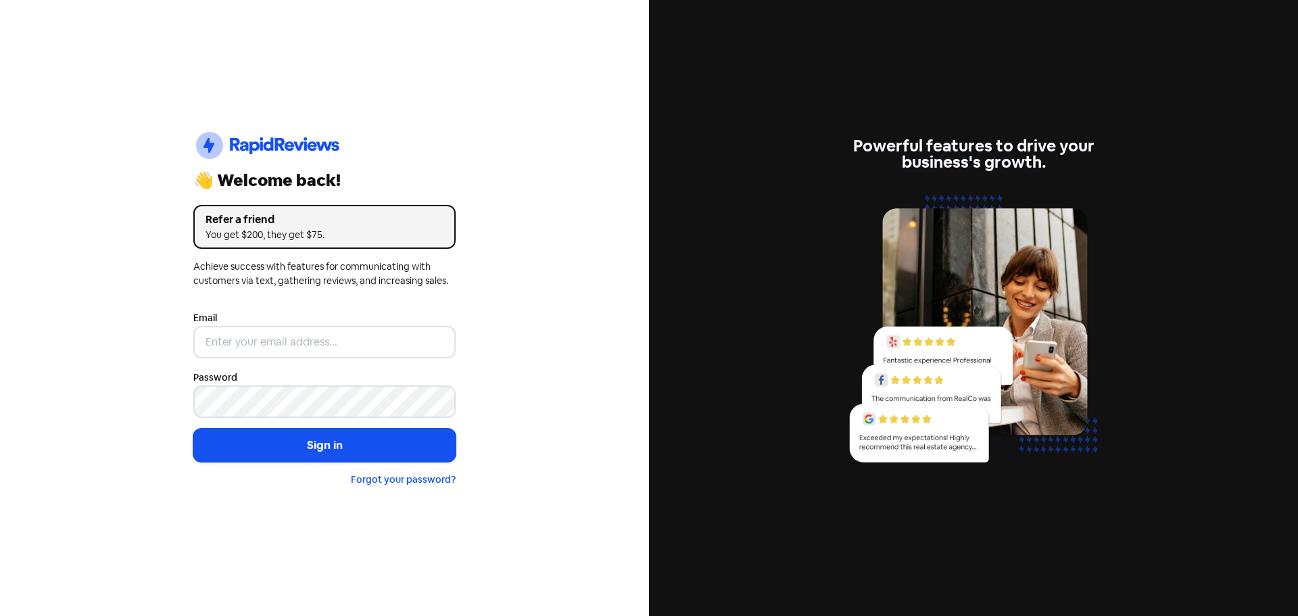 This screenshot has height=616, width=1298. Describe the element at coordinates (324, 235) in the screenshot. I see `div: You get $200, they get $75.` at that location.